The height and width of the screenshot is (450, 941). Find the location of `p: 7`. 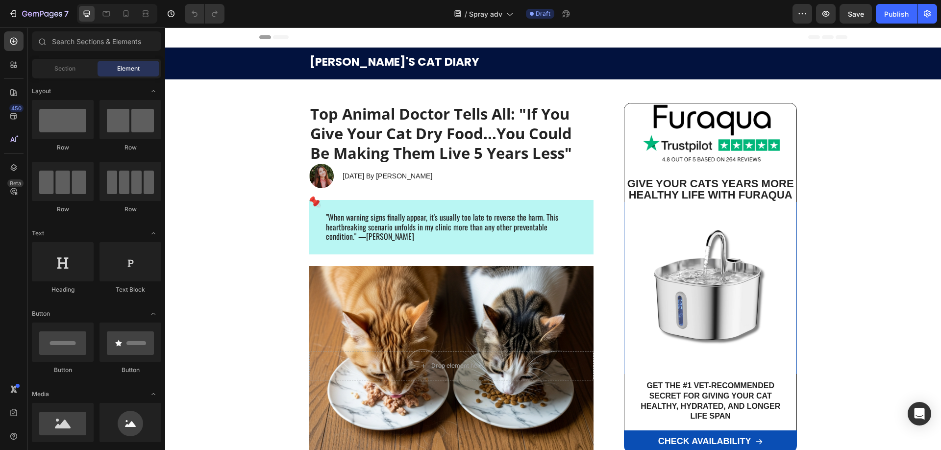

p: 7 is located at coordinates (66, 14).